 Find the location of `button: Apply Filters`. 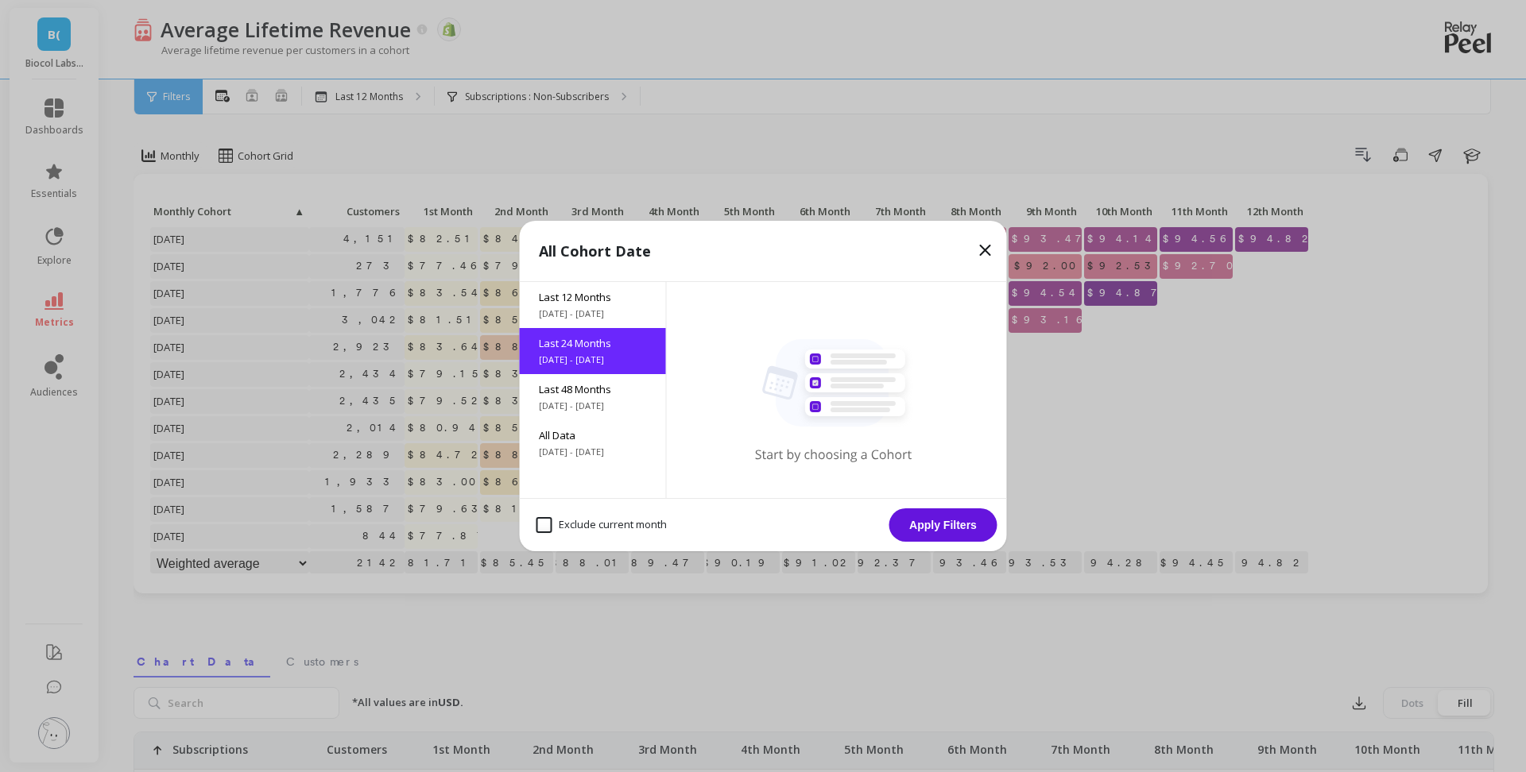

button: Apply Filters is located at coordinates (943, 525).